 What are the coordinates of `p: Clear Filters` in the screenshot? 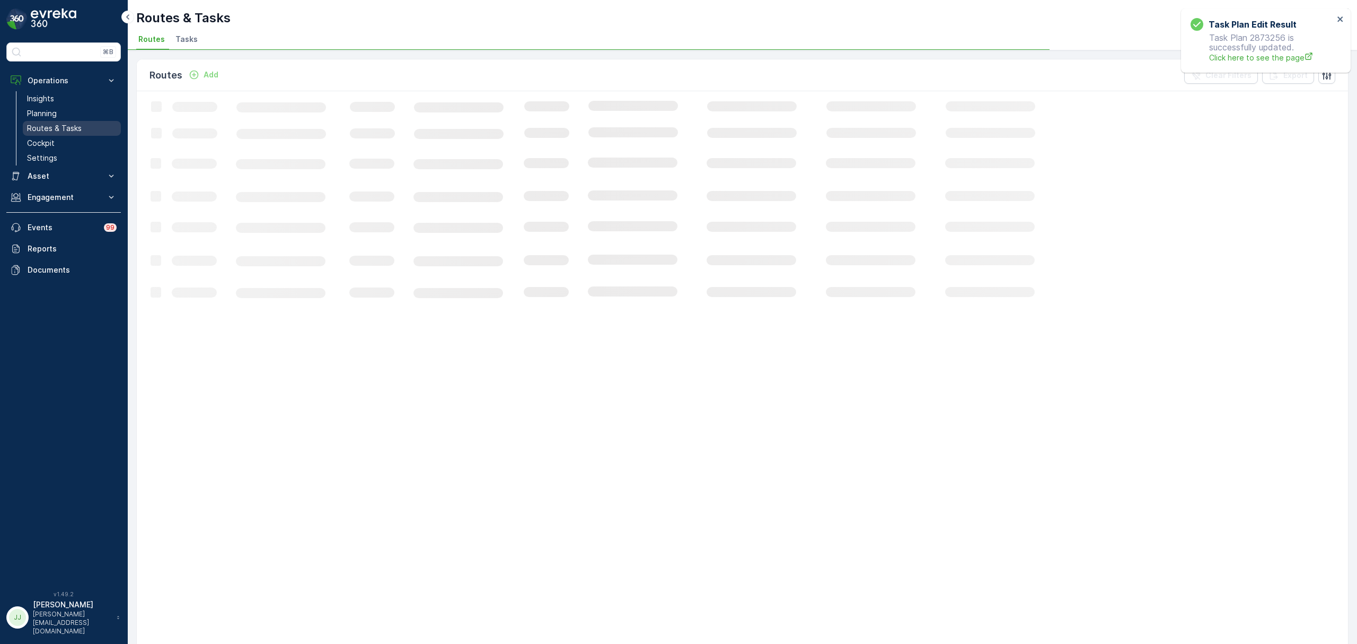 It's located at (1228, 75).